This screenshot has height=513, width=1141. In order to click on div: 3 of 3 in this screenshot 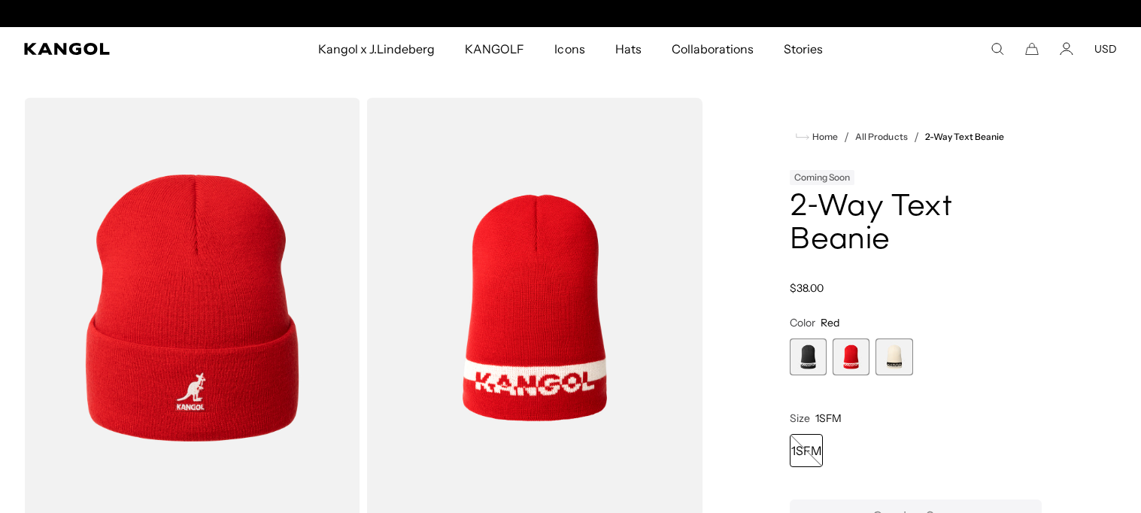, I will do `click(893, 356)`.